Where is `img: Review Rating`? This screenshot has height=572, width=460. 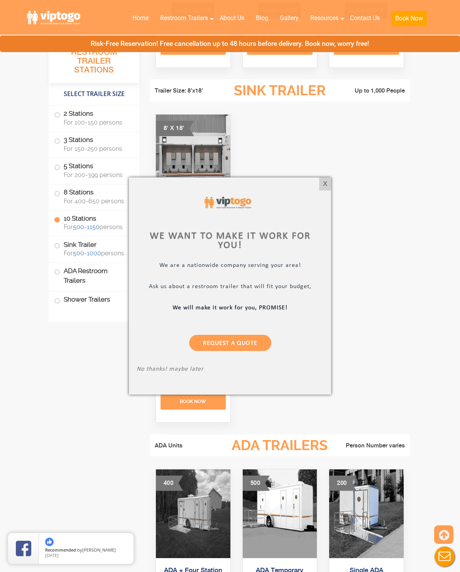 img: Review Rating is located at coordinates (24, 549).